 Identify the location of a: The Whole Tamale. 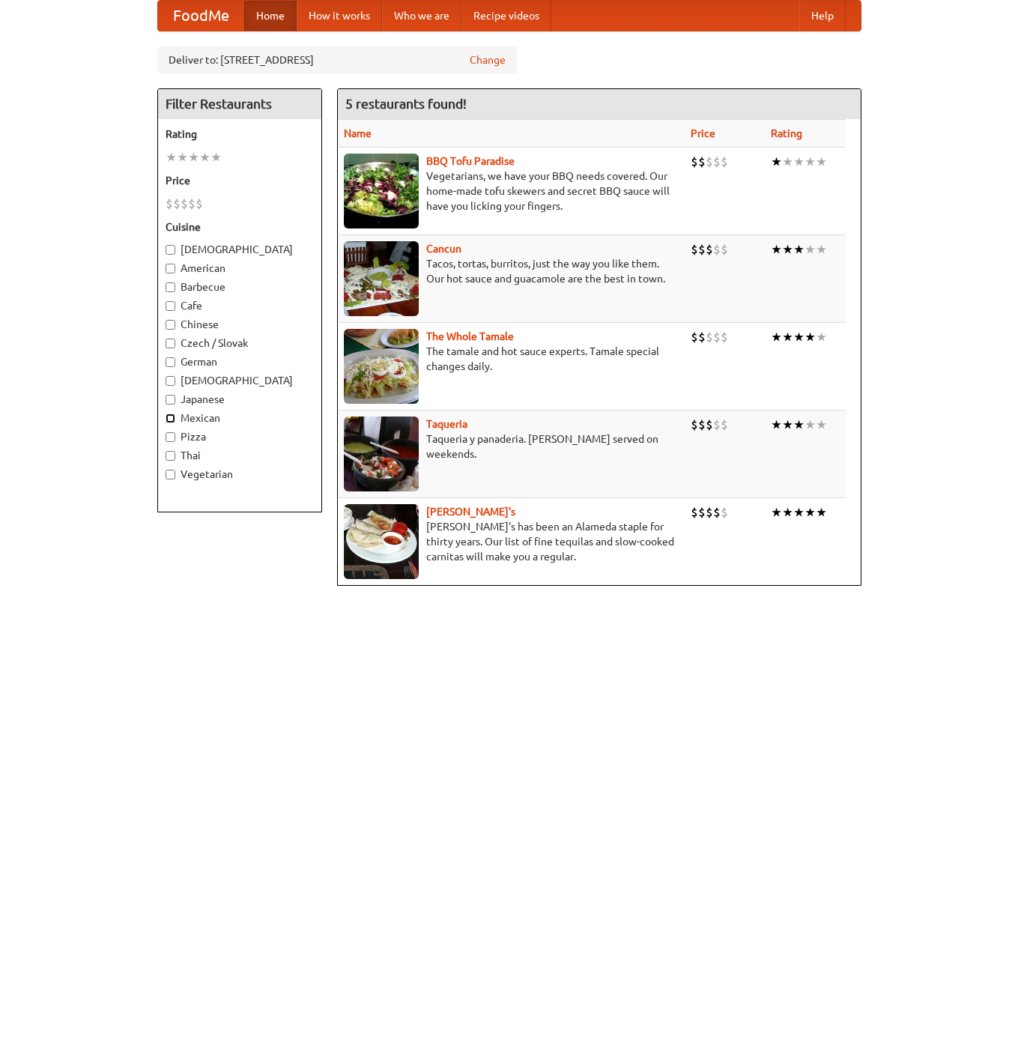
(470, 336).